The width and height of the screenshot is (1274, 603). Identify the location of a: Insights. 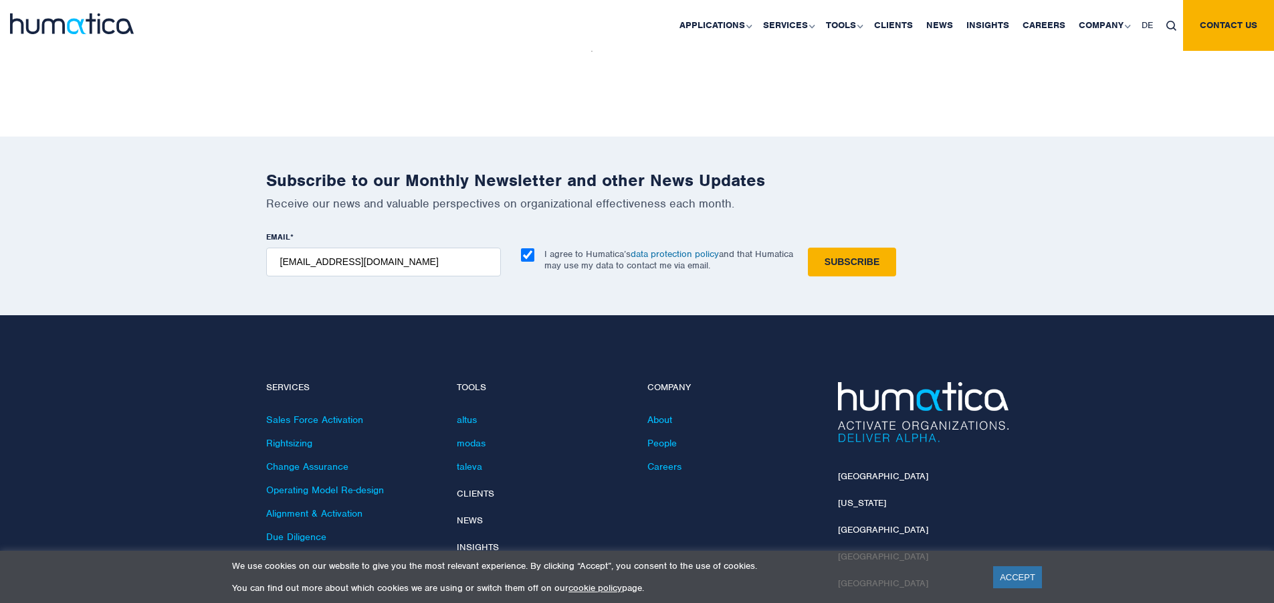
(478, 547).